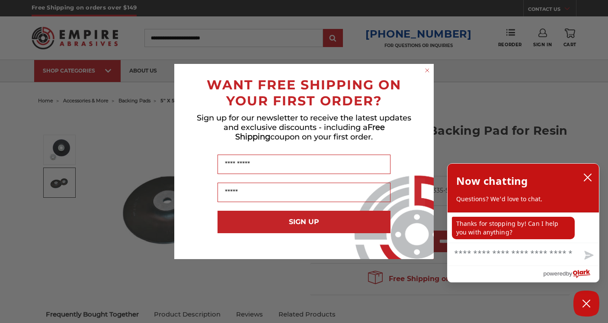  What do you see at coordinates (588, 256) in the screenshot?
I see `button: Send message` at bounding box center [588, 256].